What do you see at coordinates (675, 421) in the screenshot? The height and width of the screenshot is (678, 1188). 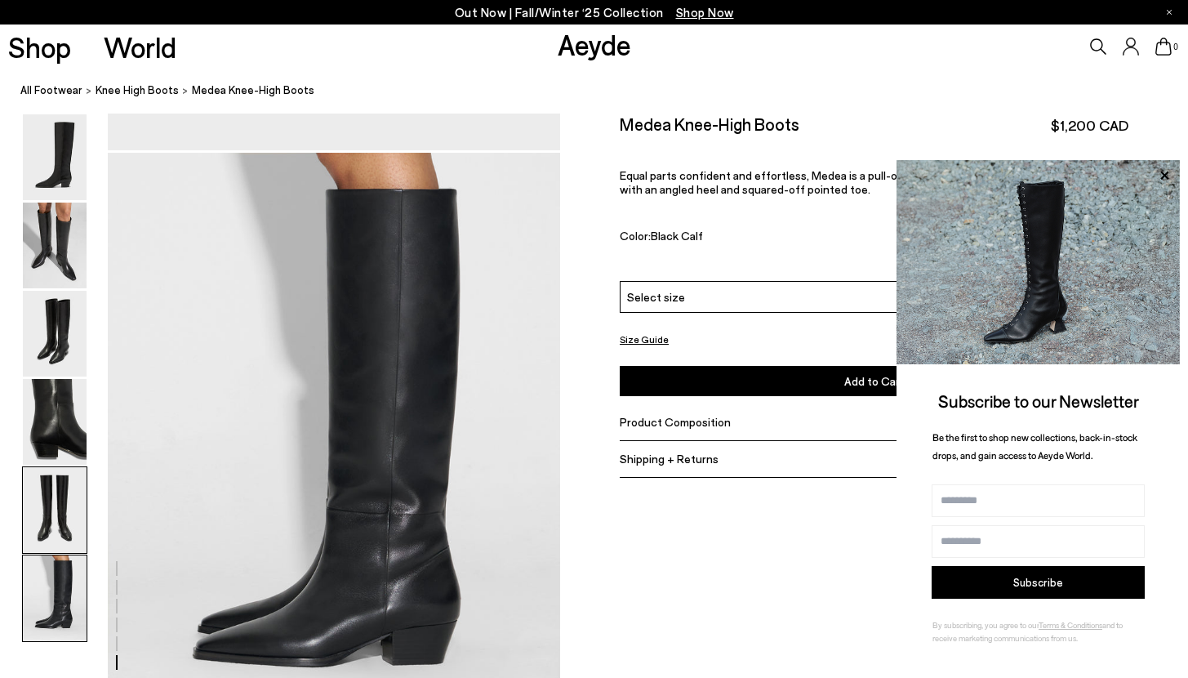 I see `span: Product Composition` at bounding box center [675, 421].